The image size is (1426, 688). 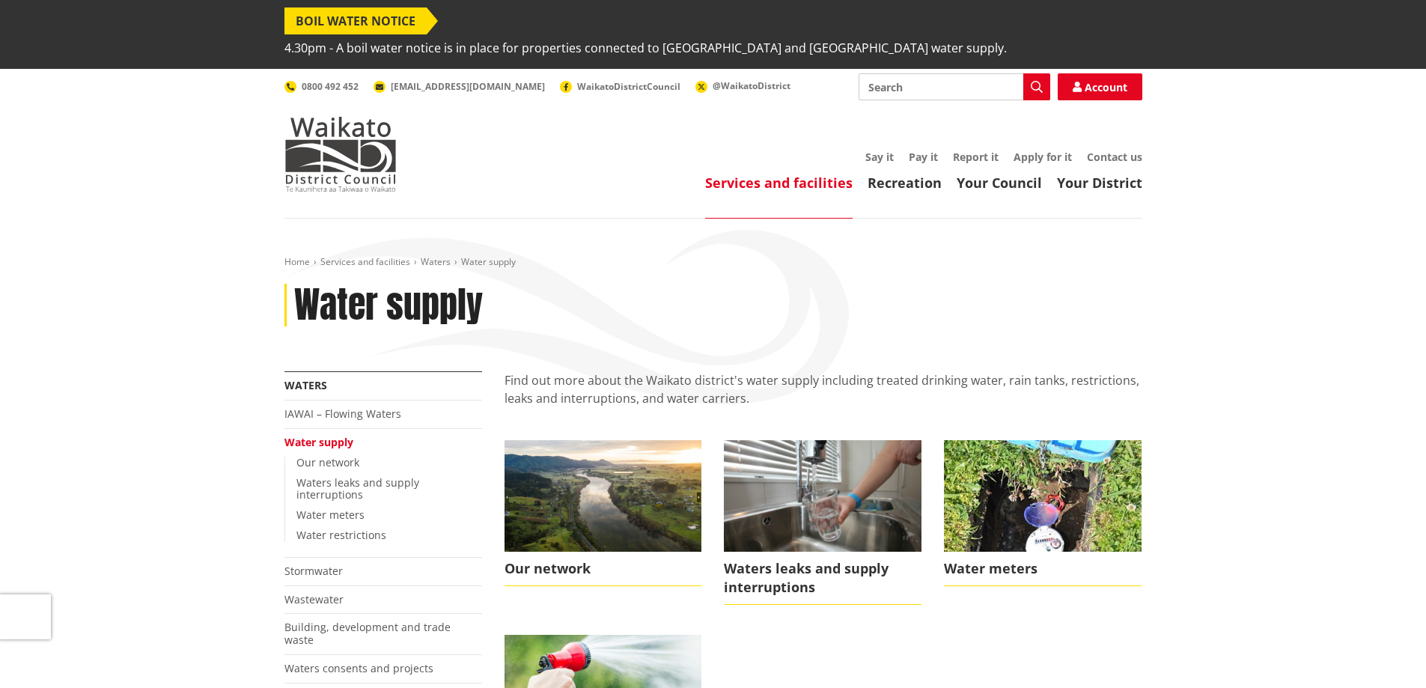 I want to click on img: water image, so click(x=822, y=495).